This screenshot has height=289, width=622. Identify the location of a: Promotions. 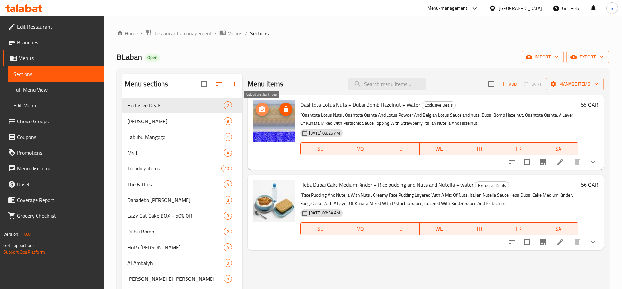
(53, 153).